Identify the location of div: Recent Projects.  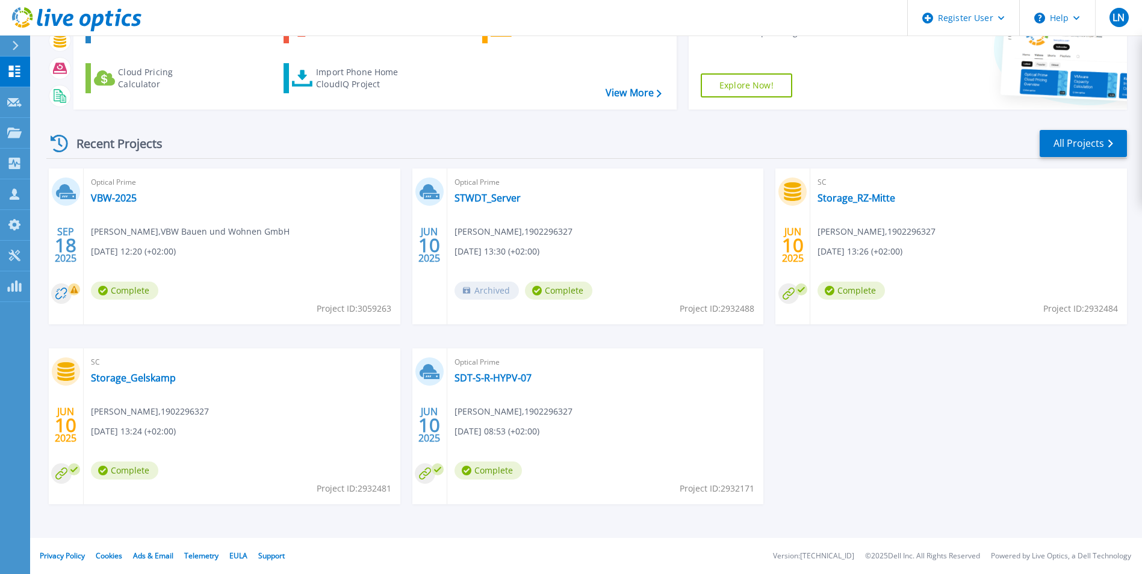
(113, 143).